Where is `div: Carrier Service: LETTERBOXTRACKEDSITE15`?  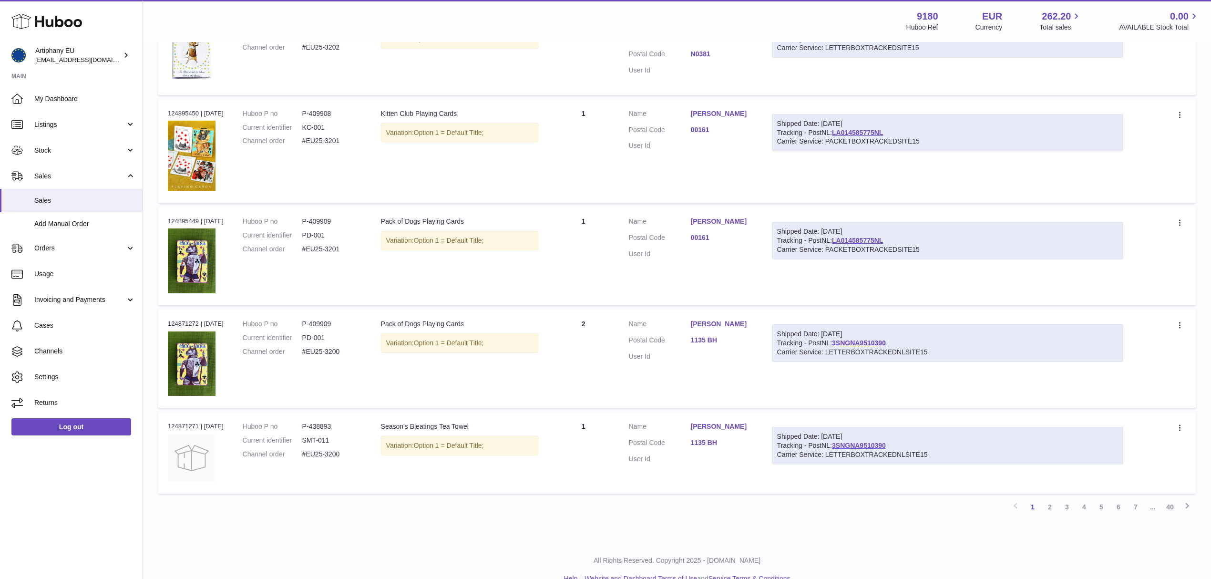
div: Carrier Service: LETTERBOXTRACKEDSITE15 is located at coordinates (948, 48).